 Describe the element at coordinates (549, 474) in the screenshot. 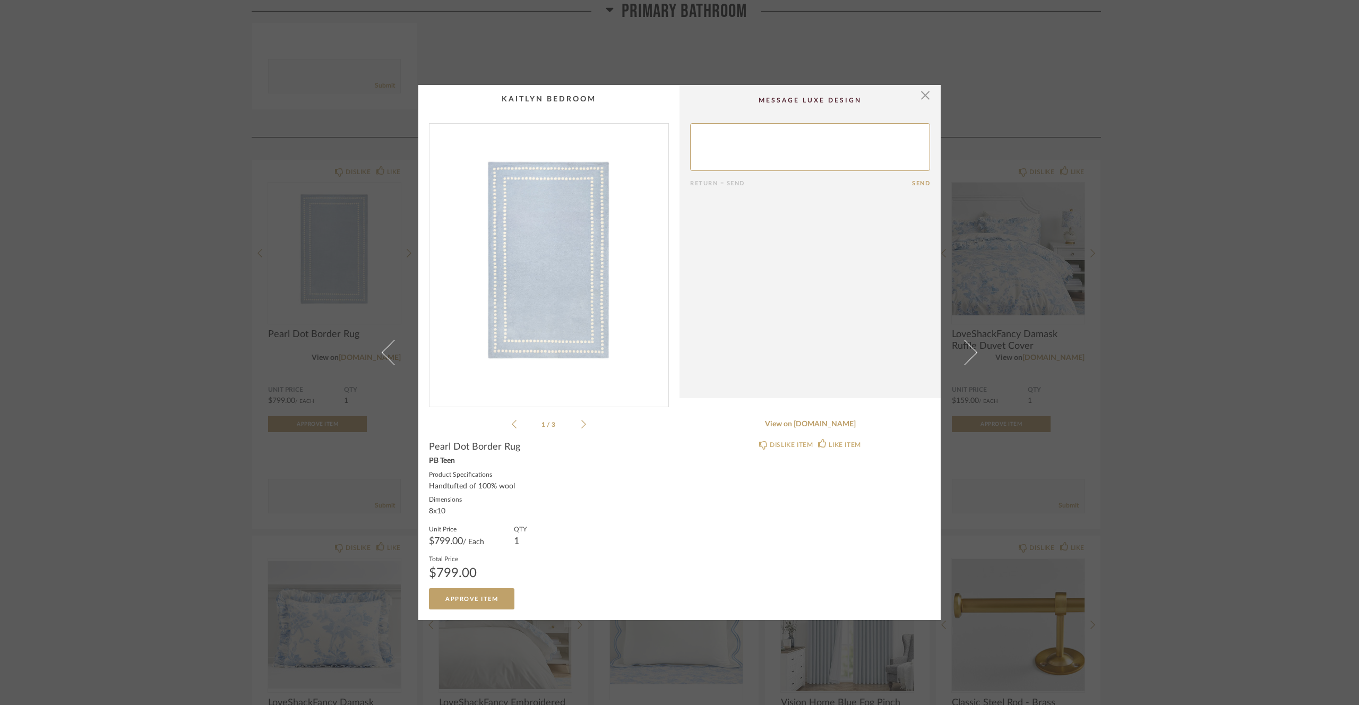

I see `label: Product Specifications` at that location.